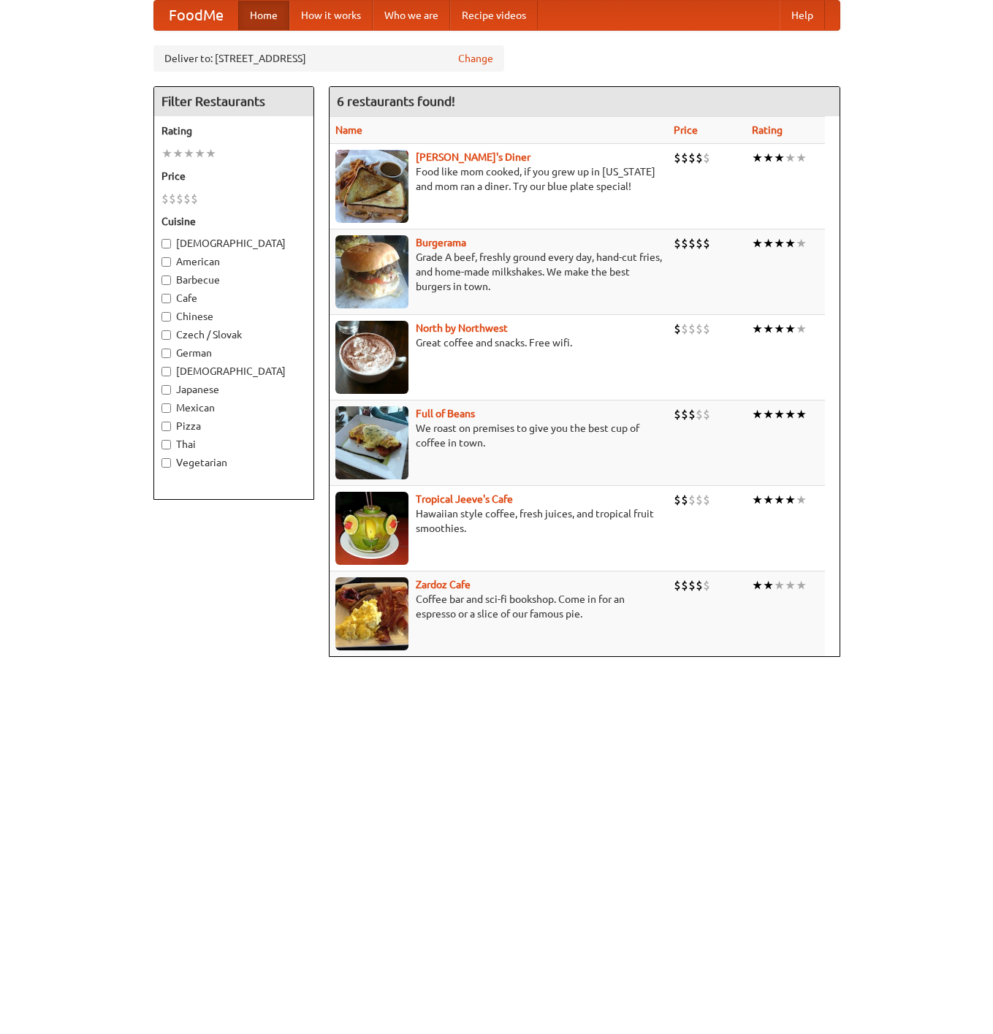  I want to click on a: FoodMe, so click(196, 15).